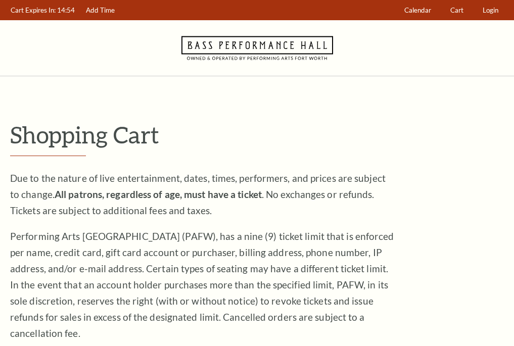  Describe the element at coordinates (198, 194) in the screenshot. I see `span: Due to the nature of live entertainment, dates, times, performers, and prices are subject to chan...` at that location.